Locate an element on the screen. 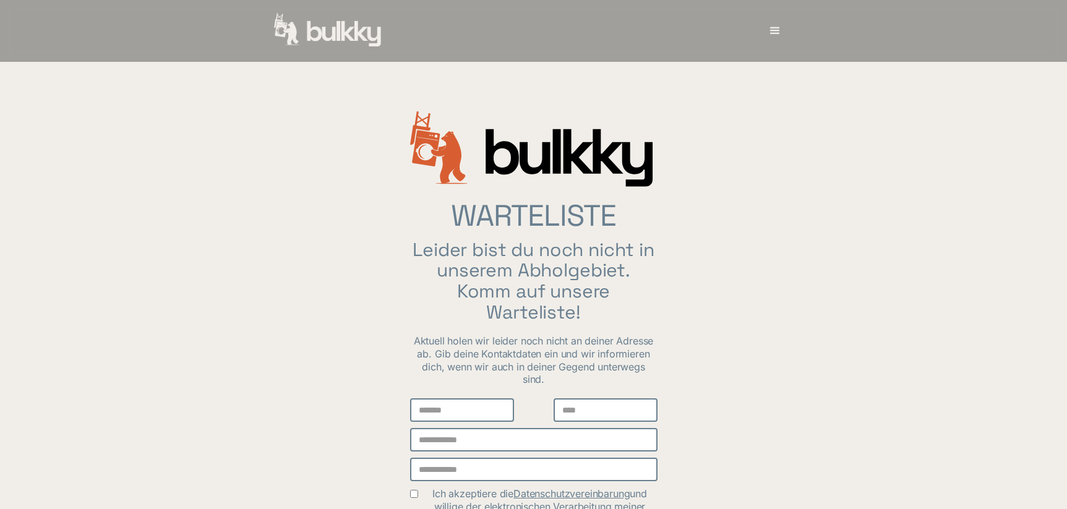 The width and height of the screenshot is (1067, 509). div: menu is located at coordinates (775, 31).